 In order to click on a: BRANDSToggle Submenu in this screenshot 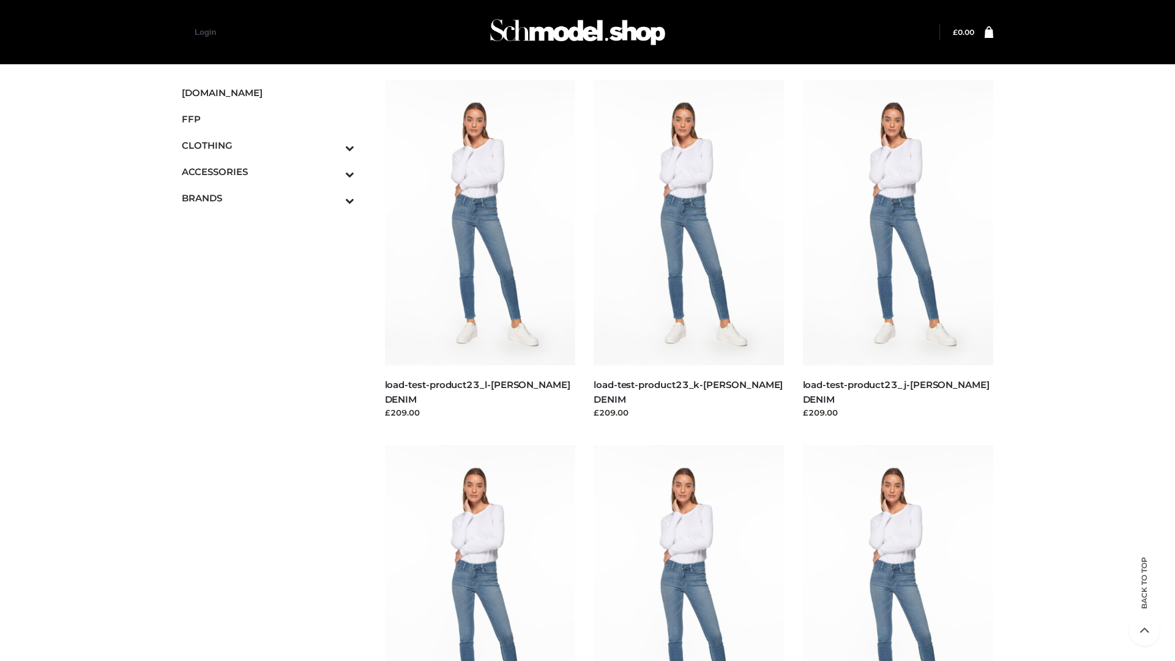, I will do `click(268, 198)`.